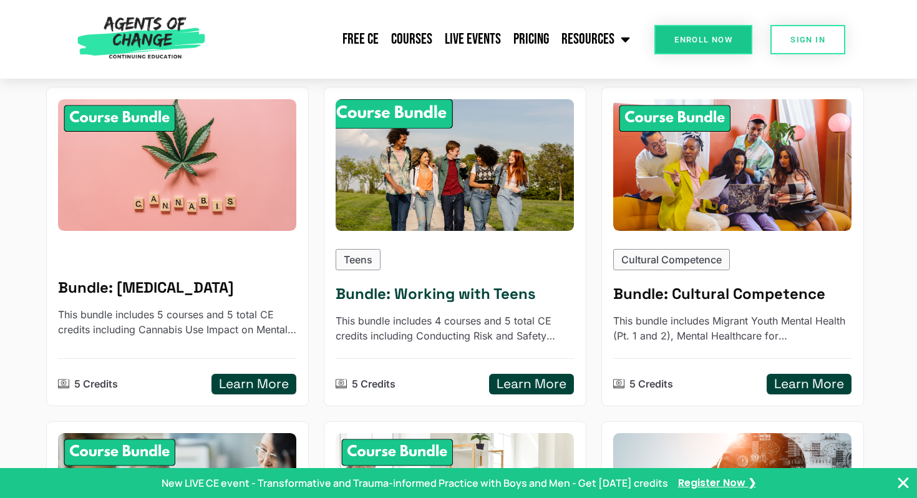  Describe the element at coordinates (733, 165) in the screenshot. I see `img: Cultural Competence - 5 Credit CE Bundle` at that location.